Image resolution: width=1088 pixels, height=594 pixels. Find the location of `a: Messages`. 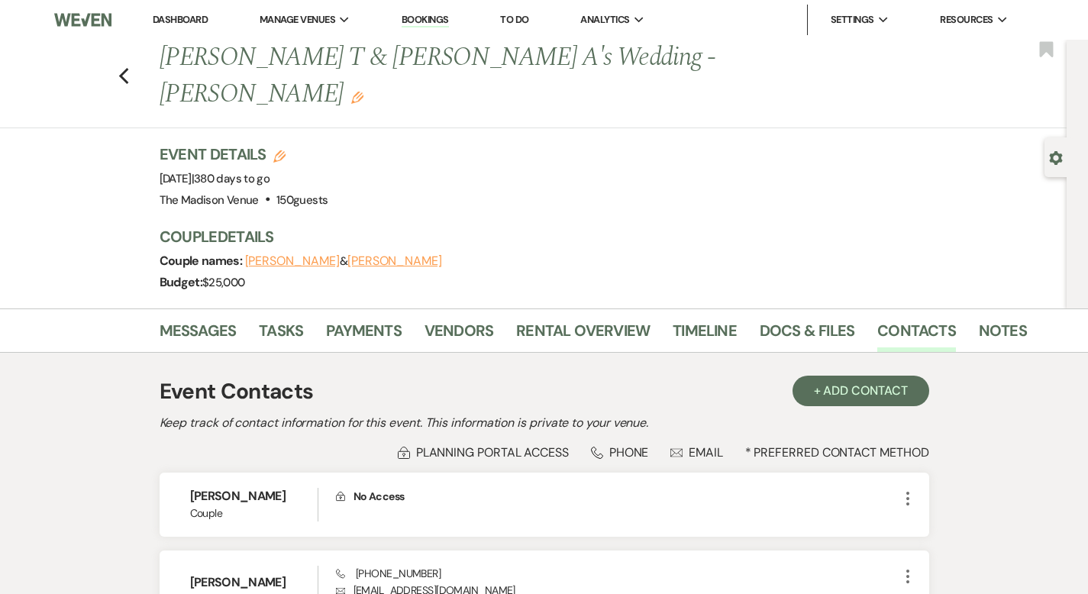

a: Messages is located at coordinates (198, 335).